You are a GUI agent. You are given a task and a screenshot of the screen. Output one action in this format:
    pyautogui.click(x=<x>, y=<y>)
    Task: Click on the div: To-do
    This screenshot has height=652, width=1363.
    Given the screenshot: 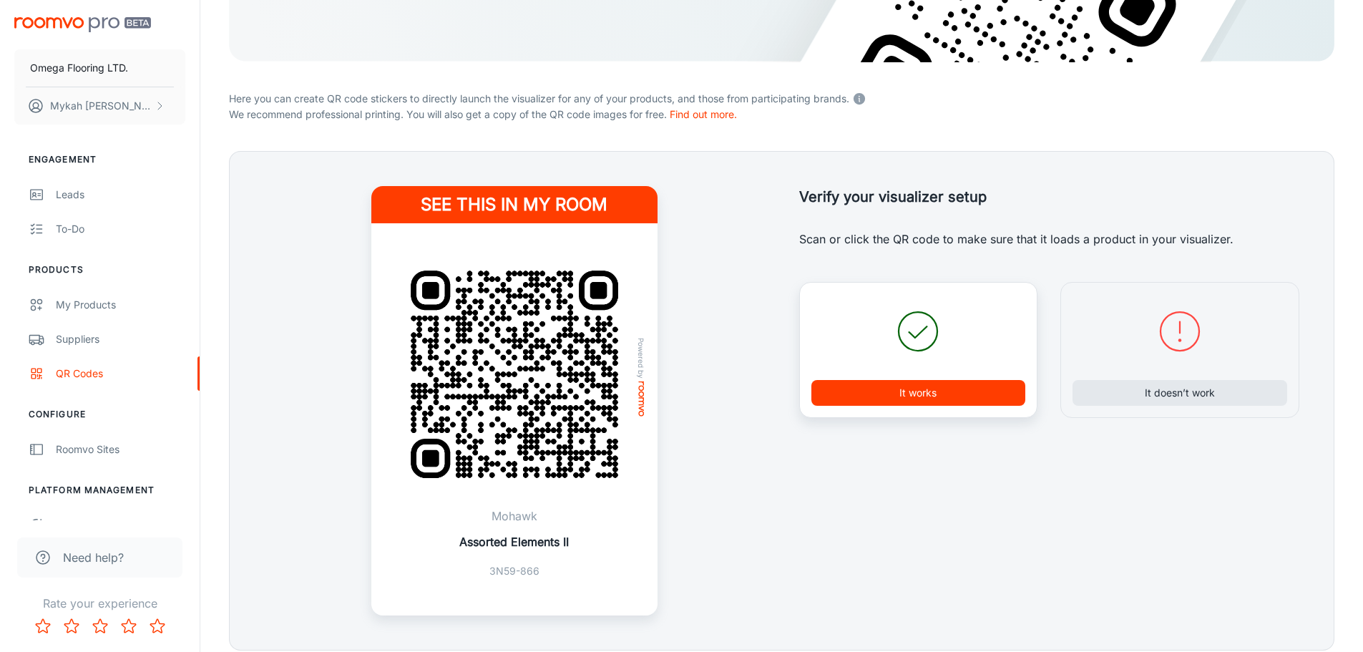 What is the action you would take?
    pyautogui.click(x=120, y=229)
    